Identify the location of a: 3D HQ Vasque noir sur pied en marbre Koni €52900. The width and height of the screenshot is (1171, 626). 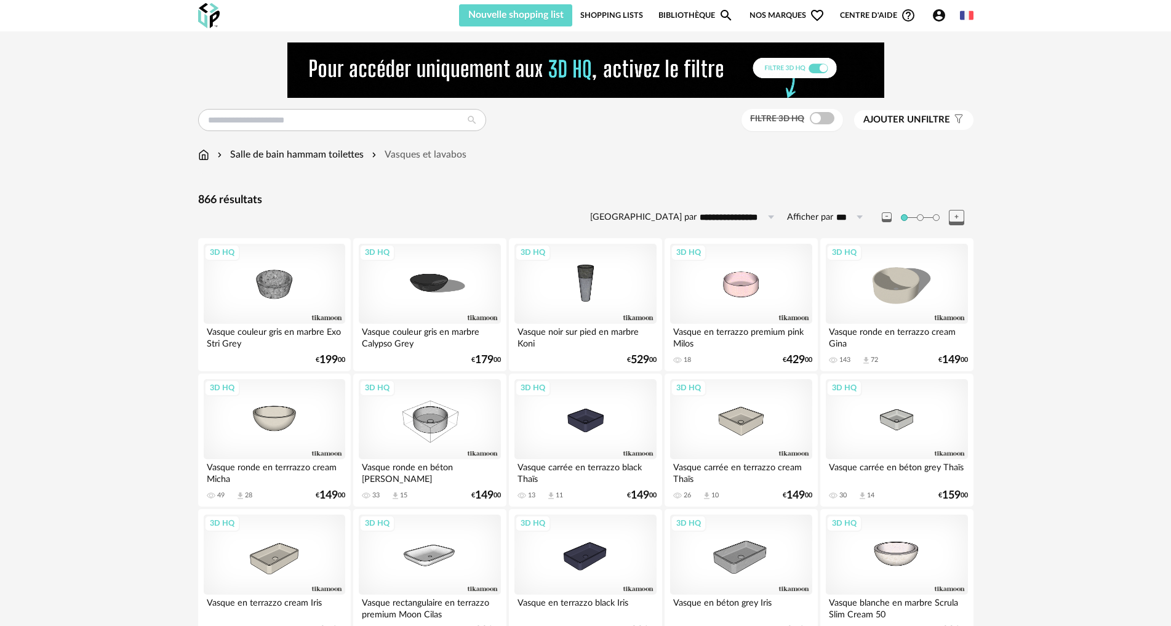
(585, 305).